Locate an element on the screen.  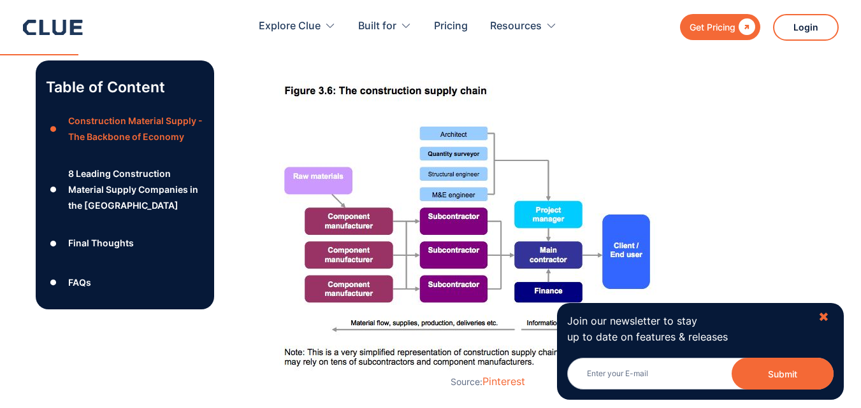
a: ●FAQs is located at coordinates (125, 283).